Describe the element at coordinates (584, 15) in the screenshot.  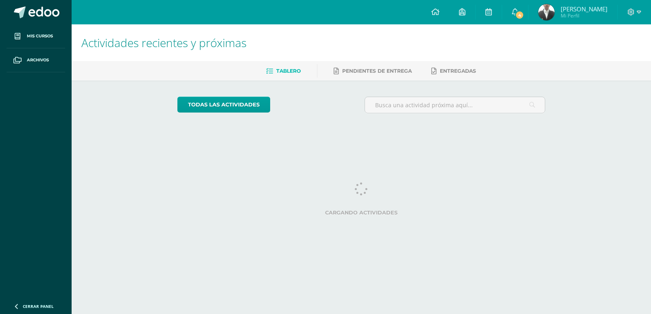
I see `span: Mi Perfil` at that location.